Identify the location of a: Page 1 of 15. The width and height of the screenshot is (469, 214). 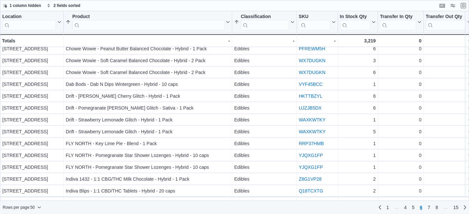
(388, 208).